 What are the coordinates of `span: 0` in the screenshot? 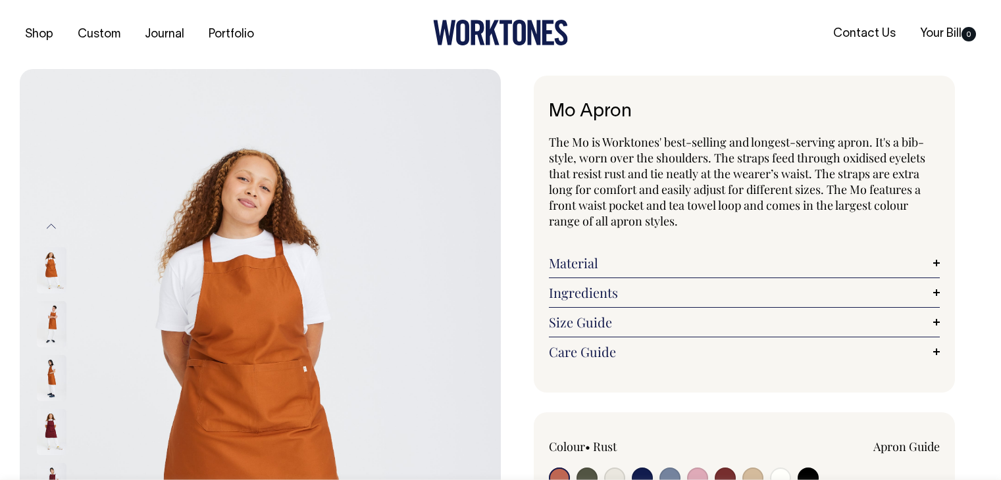 It's located at (969, 34).